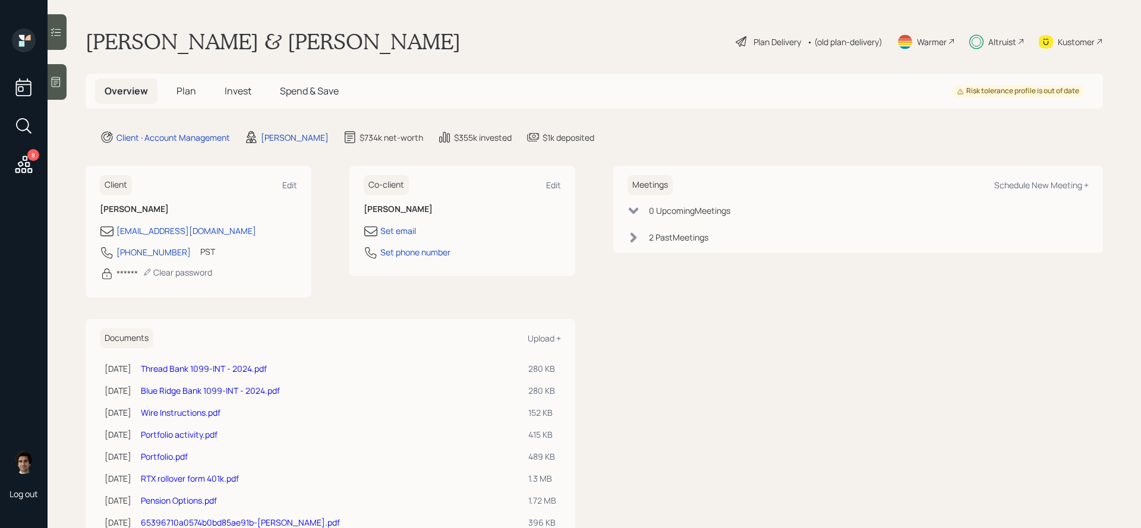  Describe the element at coordinates (844, 42) in the screenshot. I see `div: • (old plan-delivery)` at that location.